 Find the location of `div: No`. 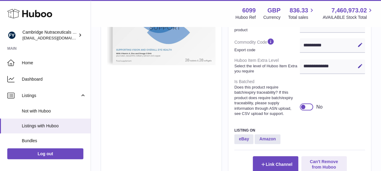

div: No is located at coordinates (319, 107).